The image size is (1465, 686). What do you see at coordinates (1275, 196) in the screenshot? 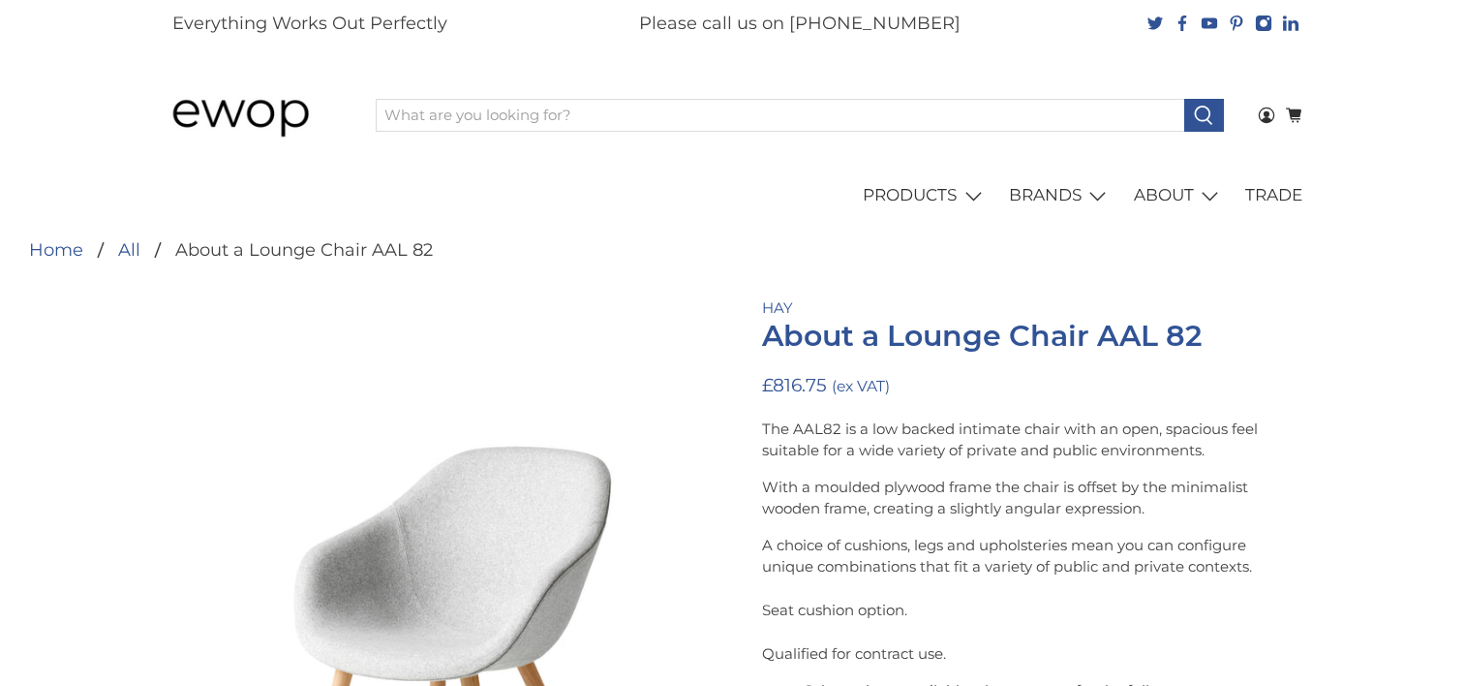
I see `a: TRADE` at bounding box center [1275, 196].